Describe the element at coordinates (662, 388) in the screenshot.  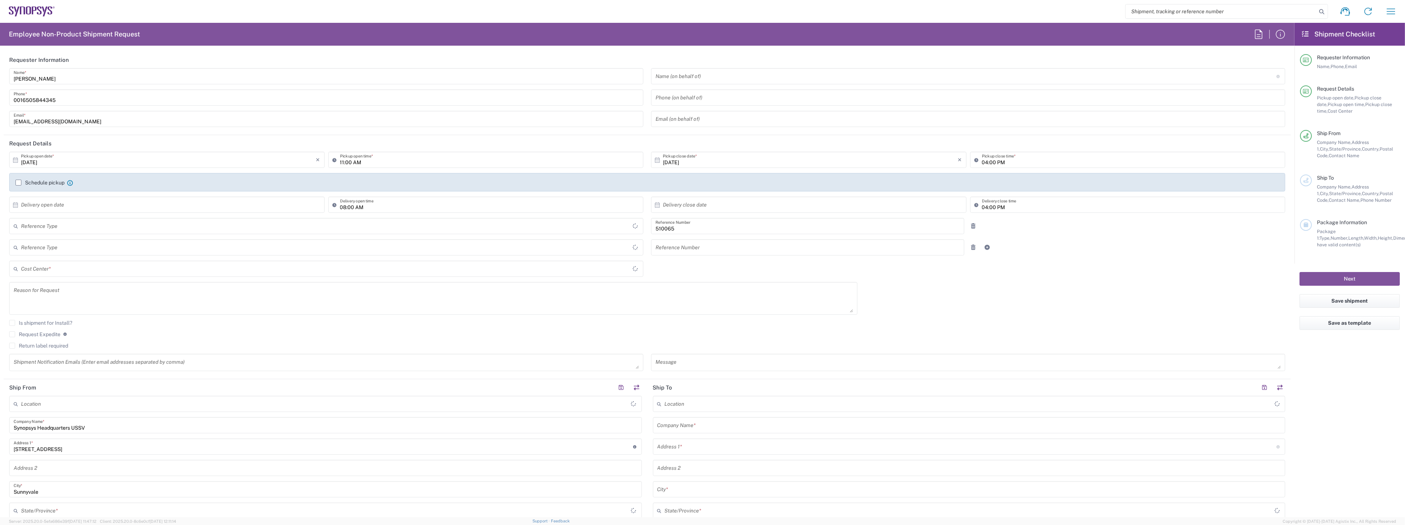
I see `h2: Ship To` at that location.